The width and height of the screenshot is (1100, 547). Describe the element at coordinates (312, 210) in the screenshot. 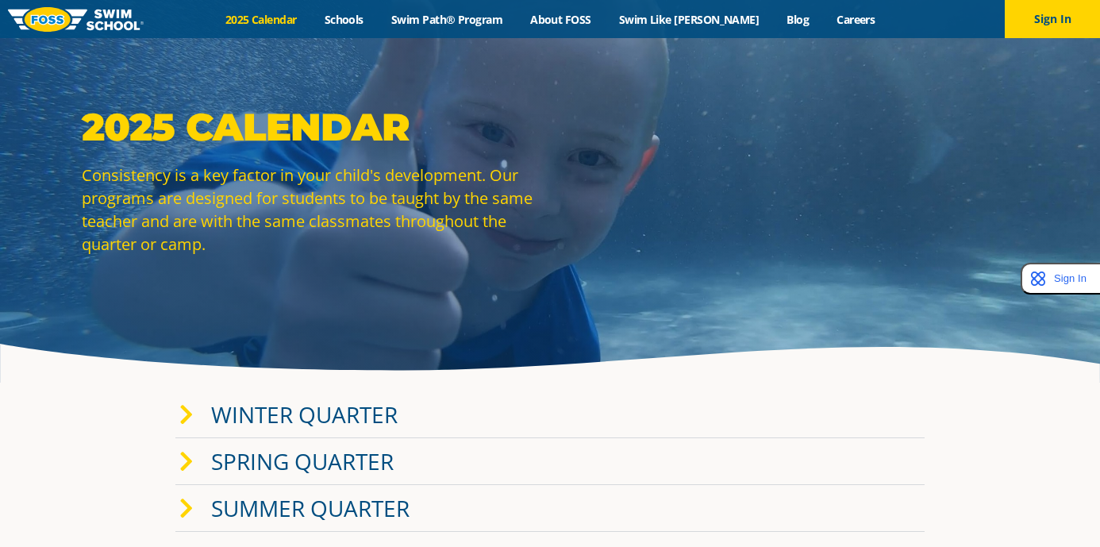

I see `p: Consistency is a key factor in your child's development. Our programs are designed for students t...` at that location.